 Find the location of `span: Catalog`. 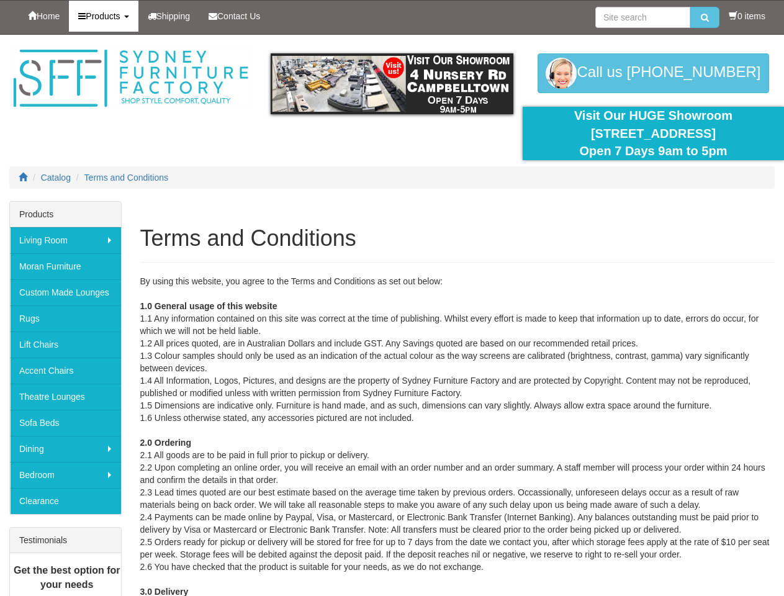

span: Catalog is located at coordinates (56, 177).